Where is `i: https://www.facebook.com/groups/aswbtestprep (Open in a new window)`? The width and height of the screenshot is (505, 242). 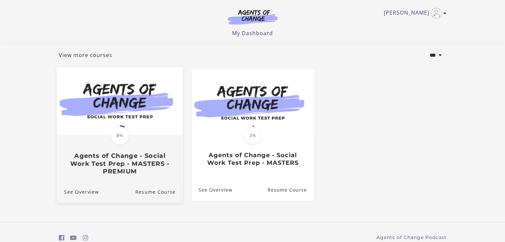 i: https://www.facebook.com/groups/aswbtestprep (Open in a new window) is located at coordinates (61, 238).